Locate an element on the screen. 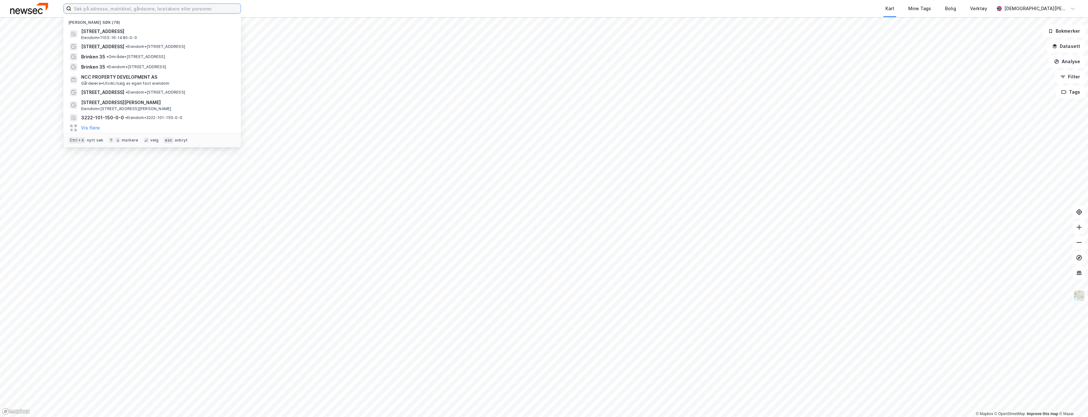 This screenshot has height=417, width=1088. img: newsec-logo.f6e21ccffca1b3a03d2d.png is located at coordinates (29, 8).